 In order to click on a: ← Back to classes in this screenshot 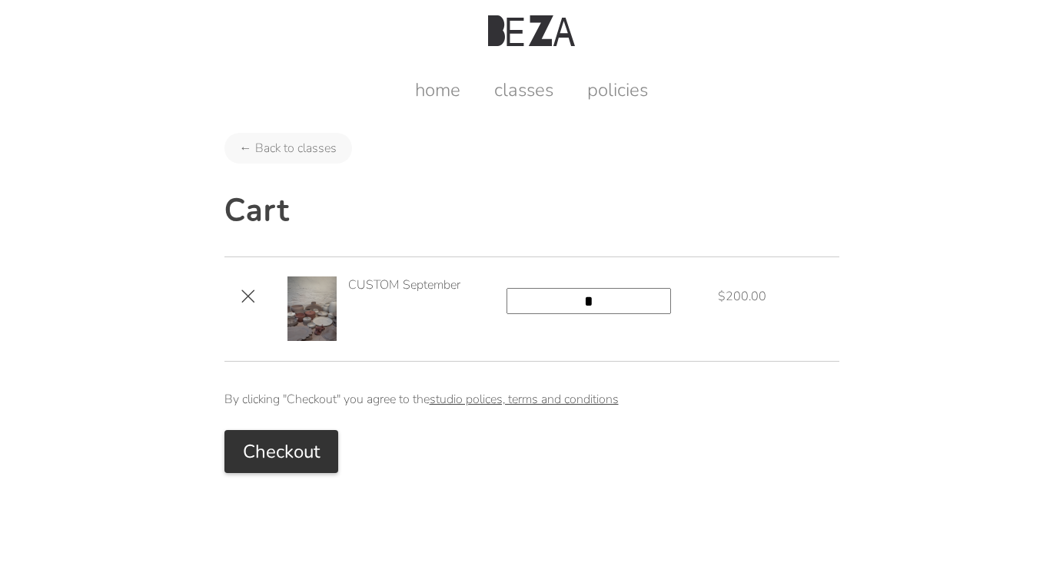, I will do `click(288, 148)`.